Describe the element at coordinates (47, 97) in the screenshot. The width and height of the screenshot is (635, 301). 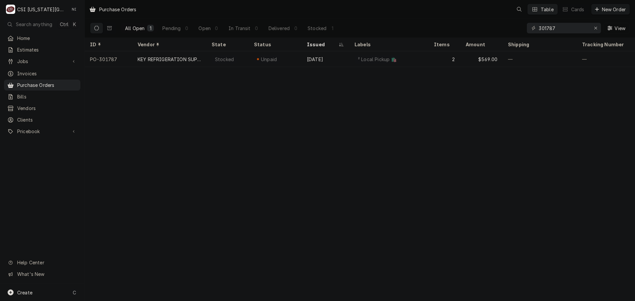
I see `span: Bills` at that location.